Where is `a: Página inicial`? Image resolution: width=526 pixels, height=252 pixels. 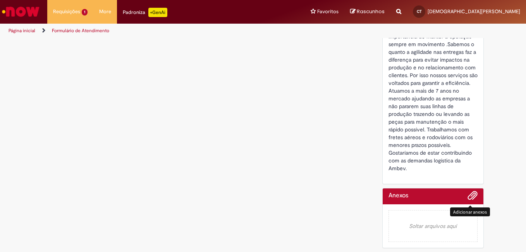 a: Página inicial is located at coordinates (22, 31).